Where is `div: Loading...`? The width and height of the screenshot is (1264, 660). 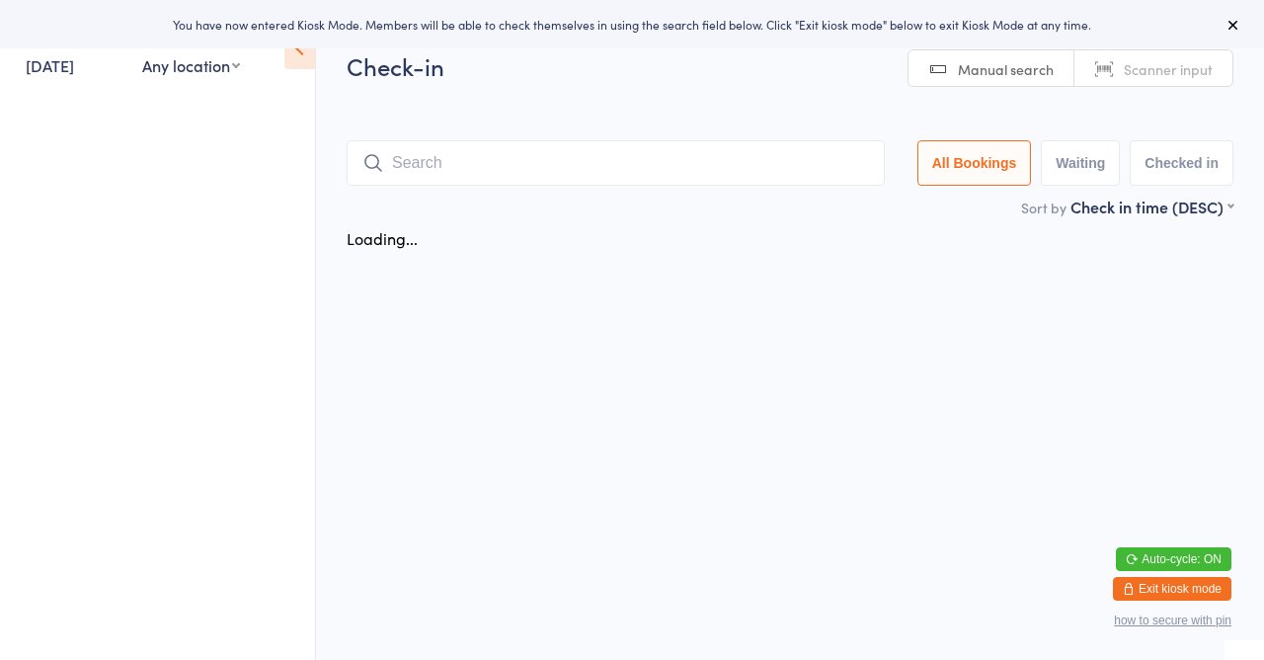
div: Loading... is located at coordinates (382, 238).